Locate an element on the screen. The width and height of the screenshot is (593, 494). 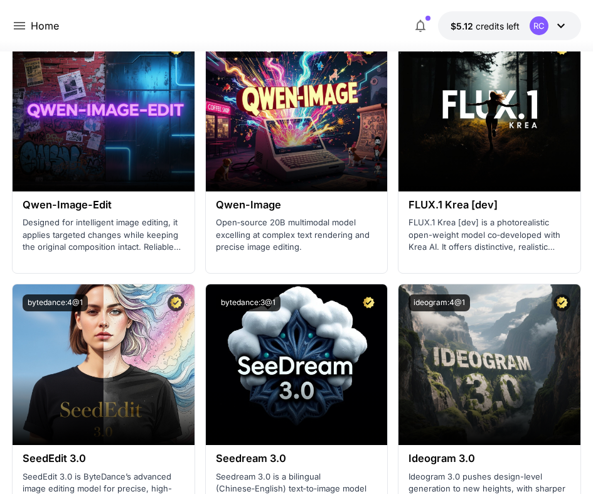
span: credits left is located at coordinates (497, 26).